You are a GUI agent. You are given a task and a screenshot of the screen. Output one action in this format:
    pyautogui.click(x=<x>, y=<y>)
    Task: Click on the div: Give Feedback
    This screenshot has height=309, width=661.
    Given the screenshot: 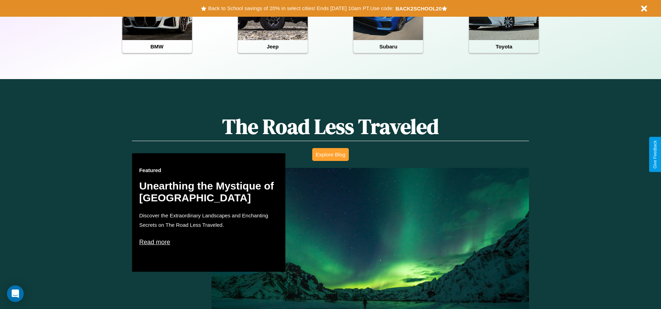 What is the action you would take?
    pyautogui.click(x=656, y=154)
    